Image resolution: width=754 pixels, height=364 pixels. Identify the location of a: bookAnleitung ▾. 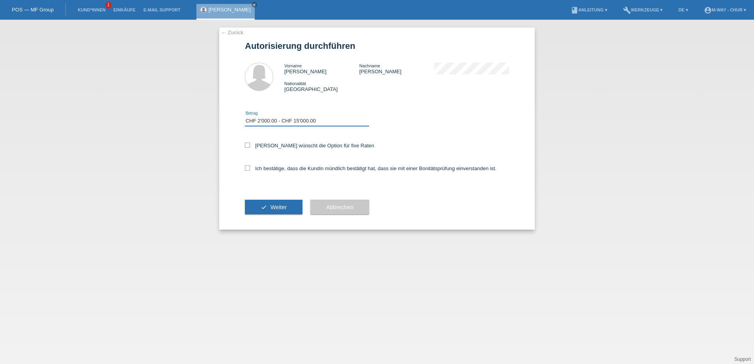
(589, 10).